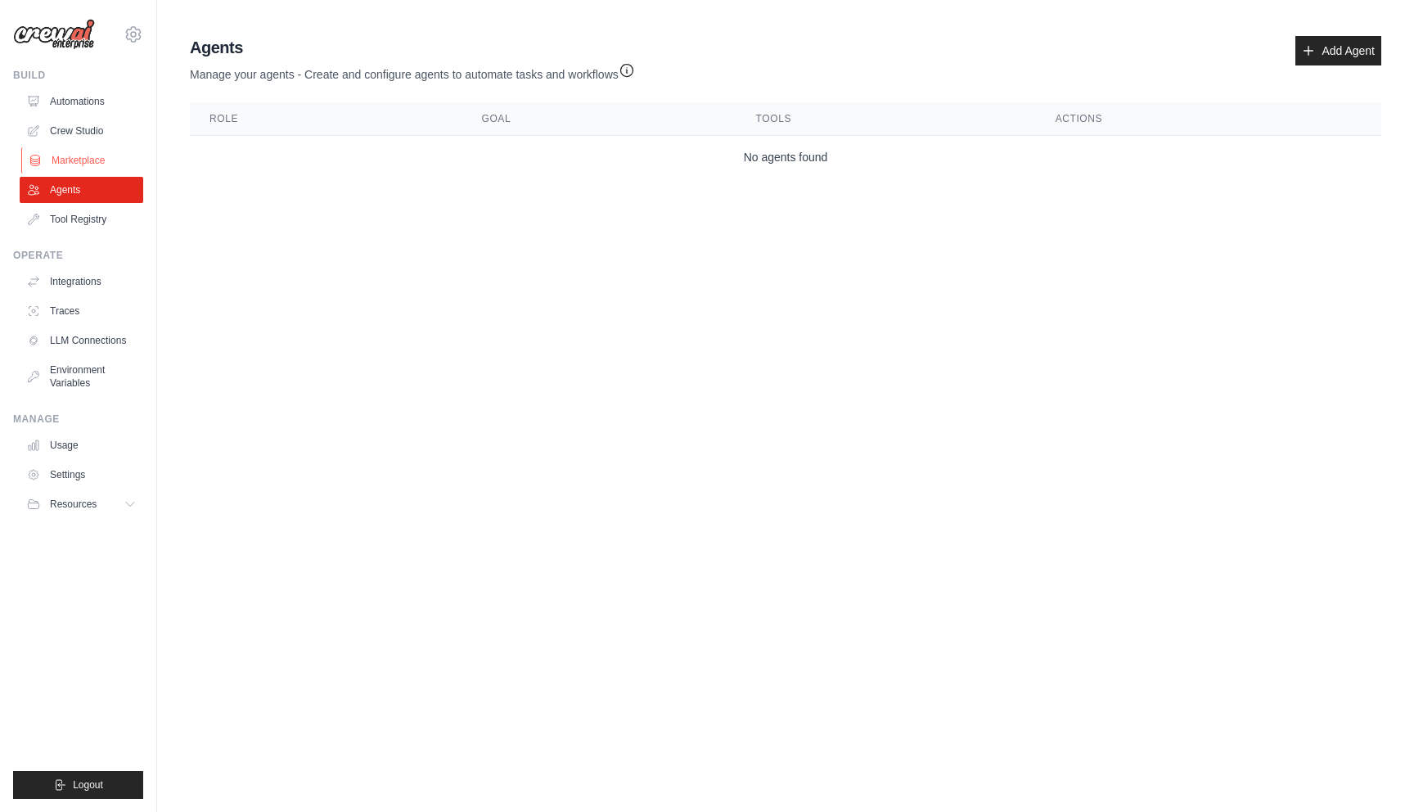 This screenshot has height=812, width=1414. Describe the element at coordinates (598, 119) in the screenshot. I see `th: Goal` at that location.